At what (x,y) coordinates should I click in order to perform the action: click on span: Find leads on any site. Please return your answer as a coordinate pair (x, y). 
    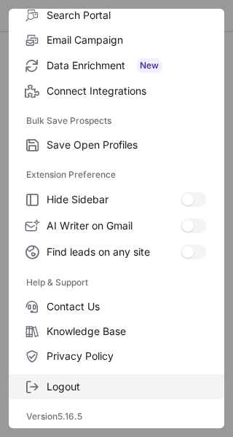
    Looking at the image, I should click on (114, 252).